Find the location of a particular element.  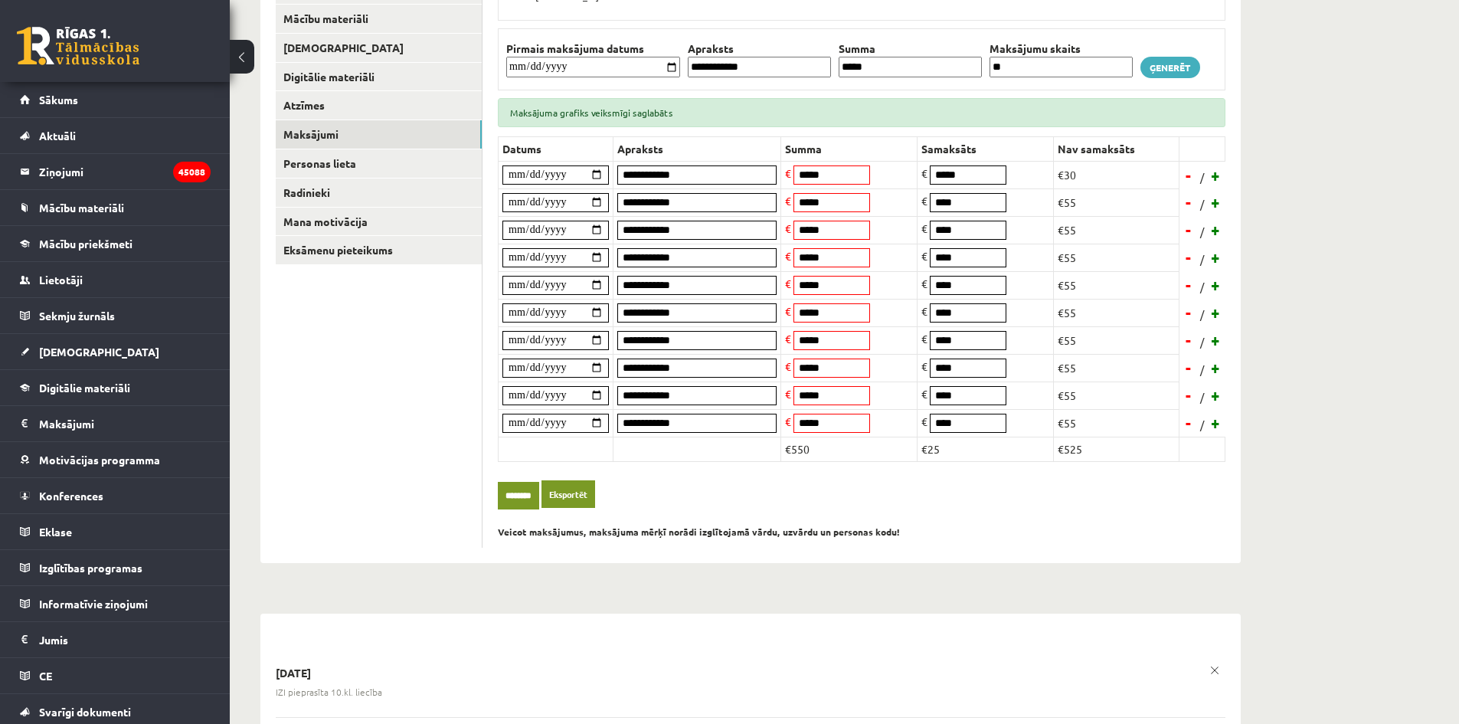

a: x is located at coordinates (1215, 670).